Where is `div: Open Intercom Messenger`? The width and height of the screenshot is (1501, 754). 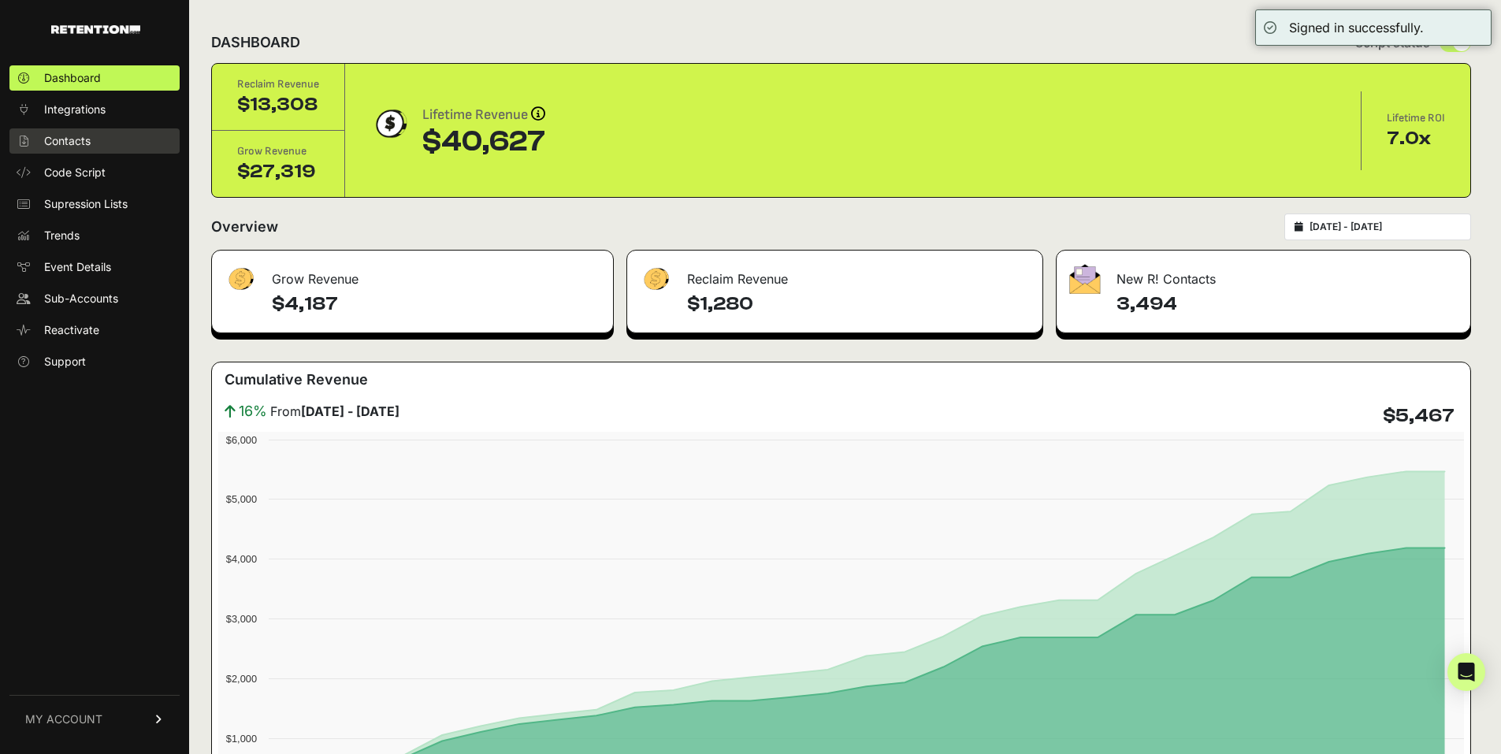
div: Open Intercom Messenger is located at coordinates (1467, 672).